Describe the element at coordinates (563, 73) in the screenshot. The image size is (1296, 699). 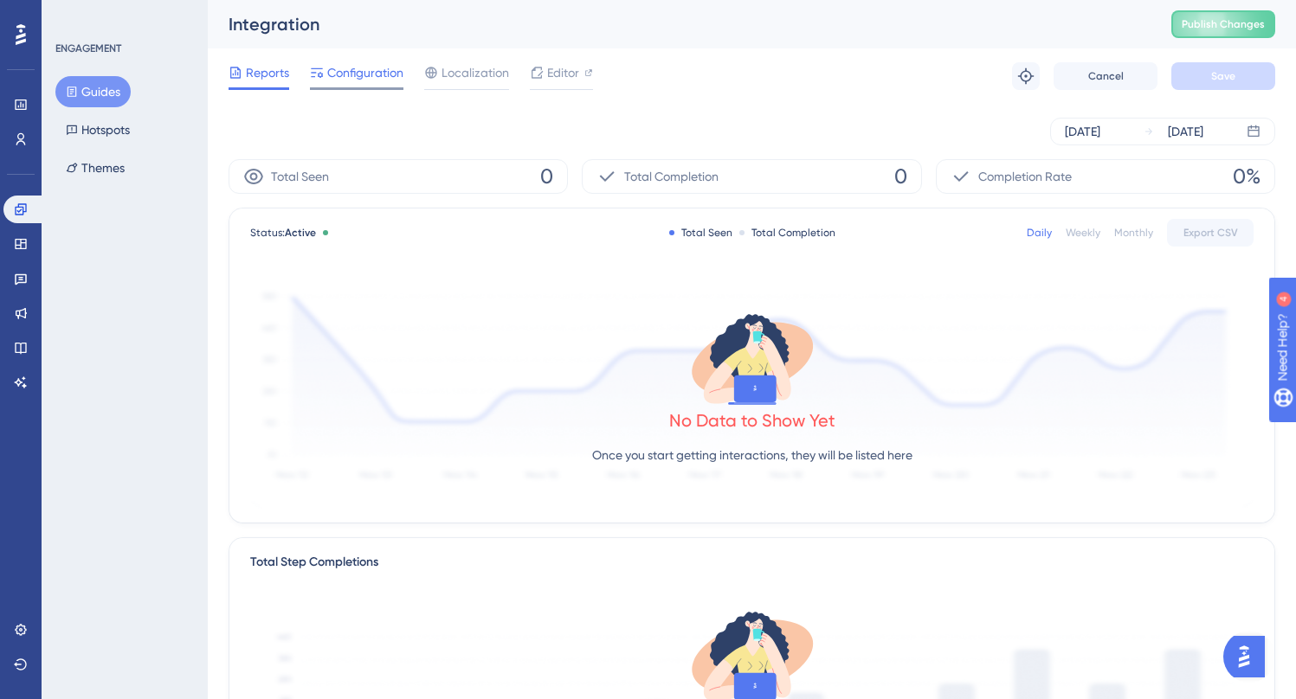
I see `span: Editor` at that location.